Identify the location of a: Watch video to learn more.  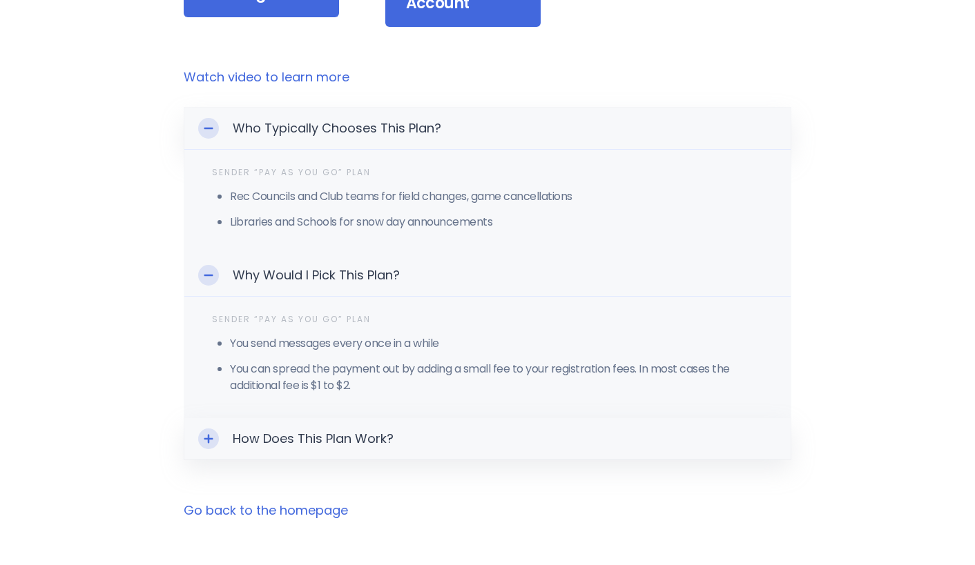
(487, 77).